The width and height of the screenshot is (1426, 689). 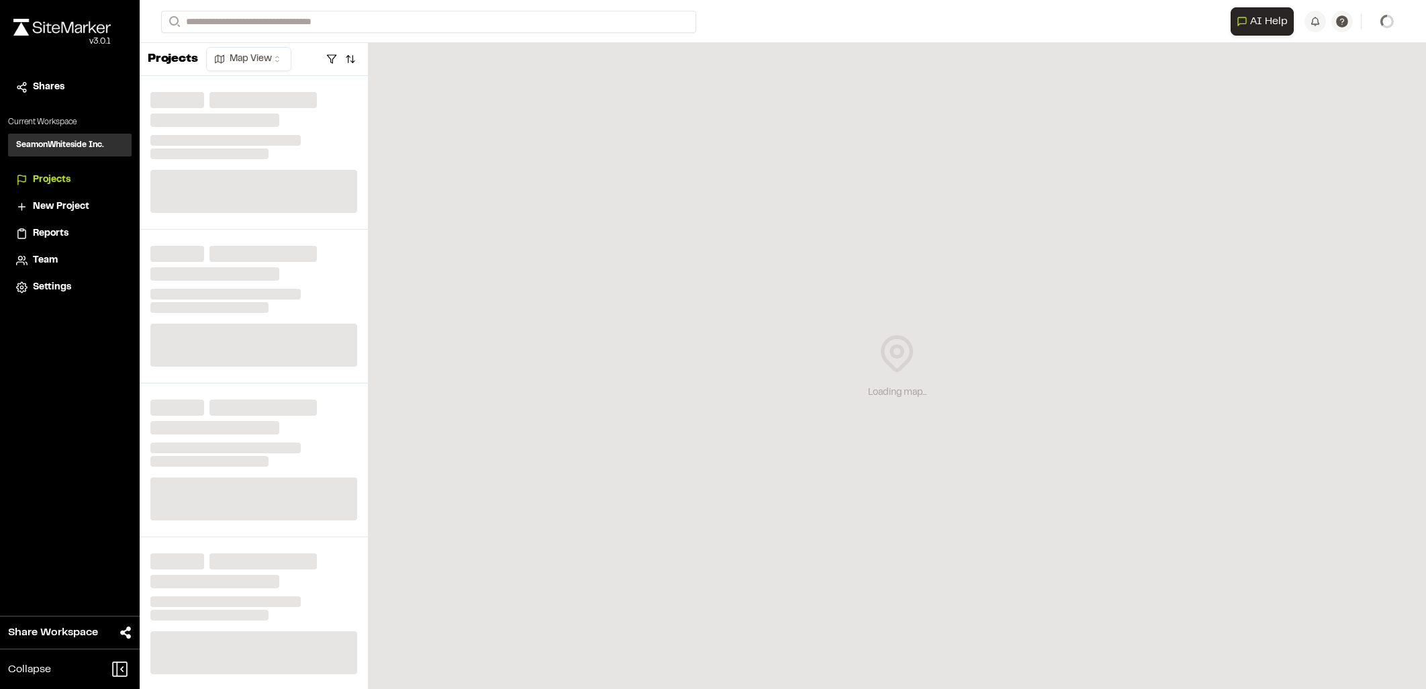 I want to click on p: Current Workspace, so click(x=70, y=122).